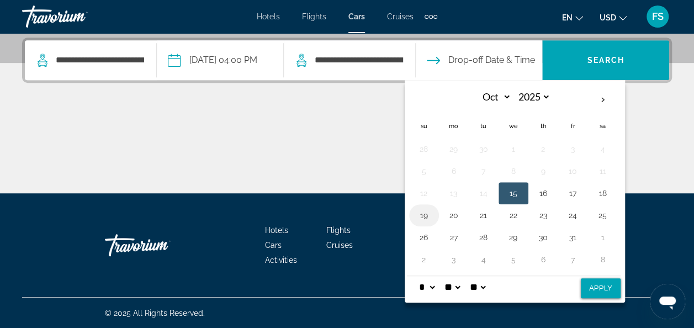 The image size is (694, 328). I want to click on button: Day 10, so click(573, 171).